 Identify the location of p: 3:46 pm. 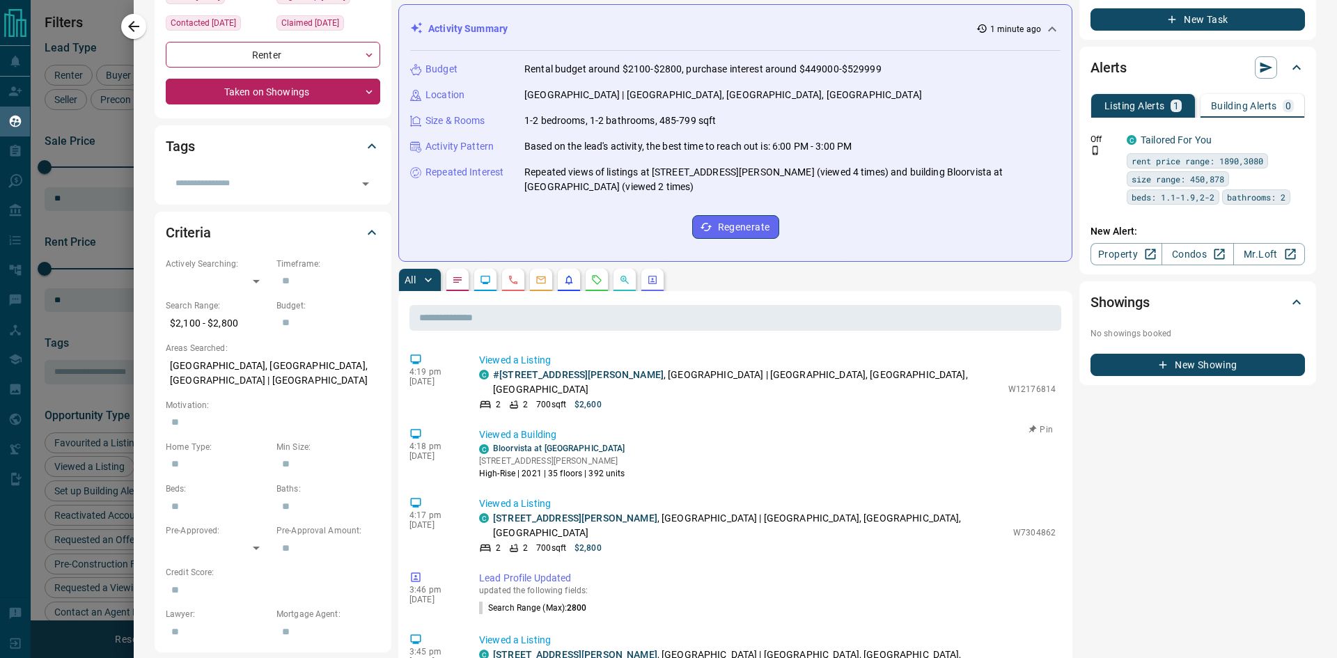
(434, 590).